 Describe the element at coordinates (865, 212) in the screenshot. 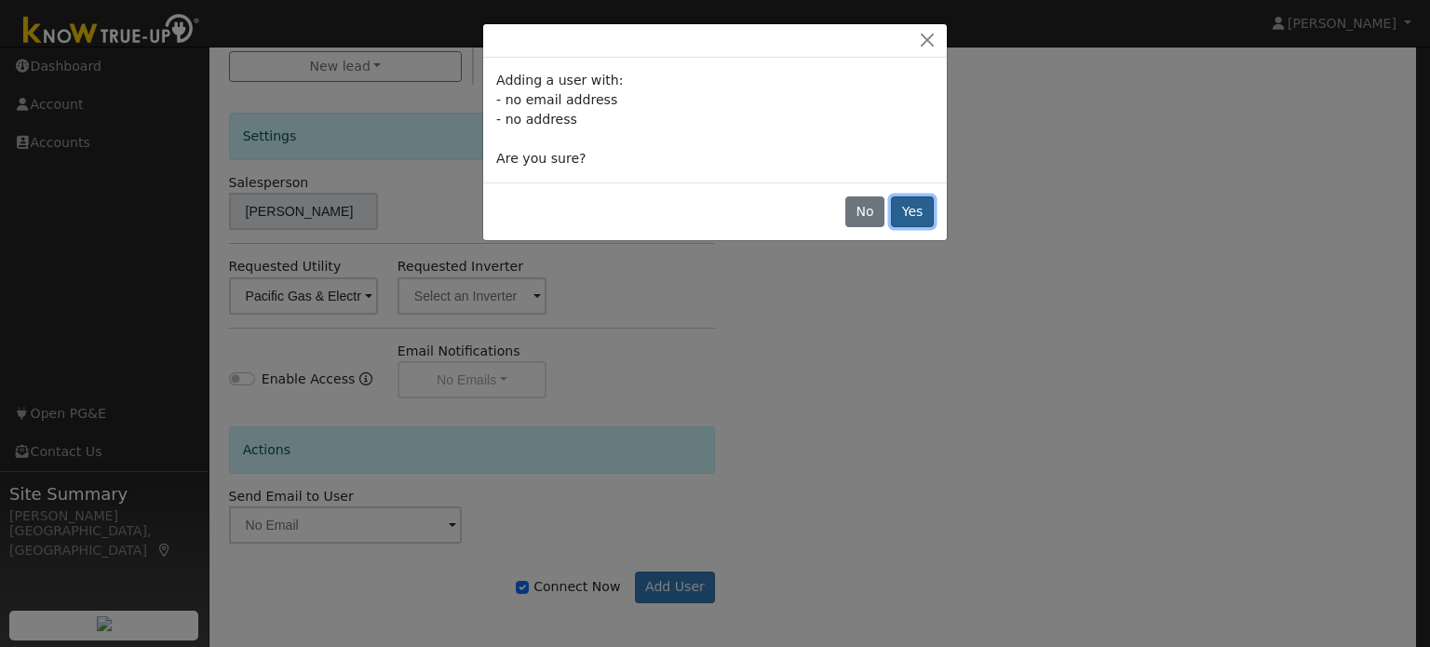

I see `button: No` at that location.